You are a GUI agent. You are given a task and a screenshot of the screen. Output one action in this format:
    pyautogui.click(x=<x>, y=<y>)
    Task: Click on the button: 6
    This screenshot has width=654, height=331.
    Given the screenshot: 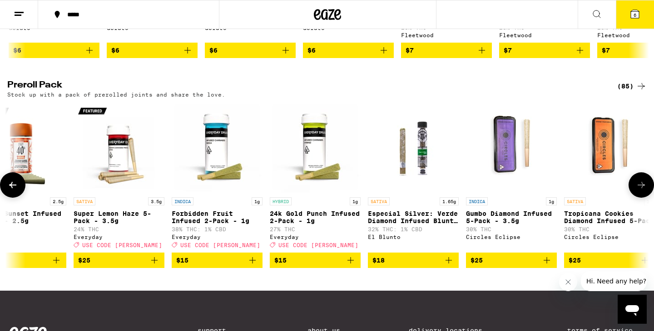 What is the action you would take?
    pyautogui.click(x=635, y=15)
    